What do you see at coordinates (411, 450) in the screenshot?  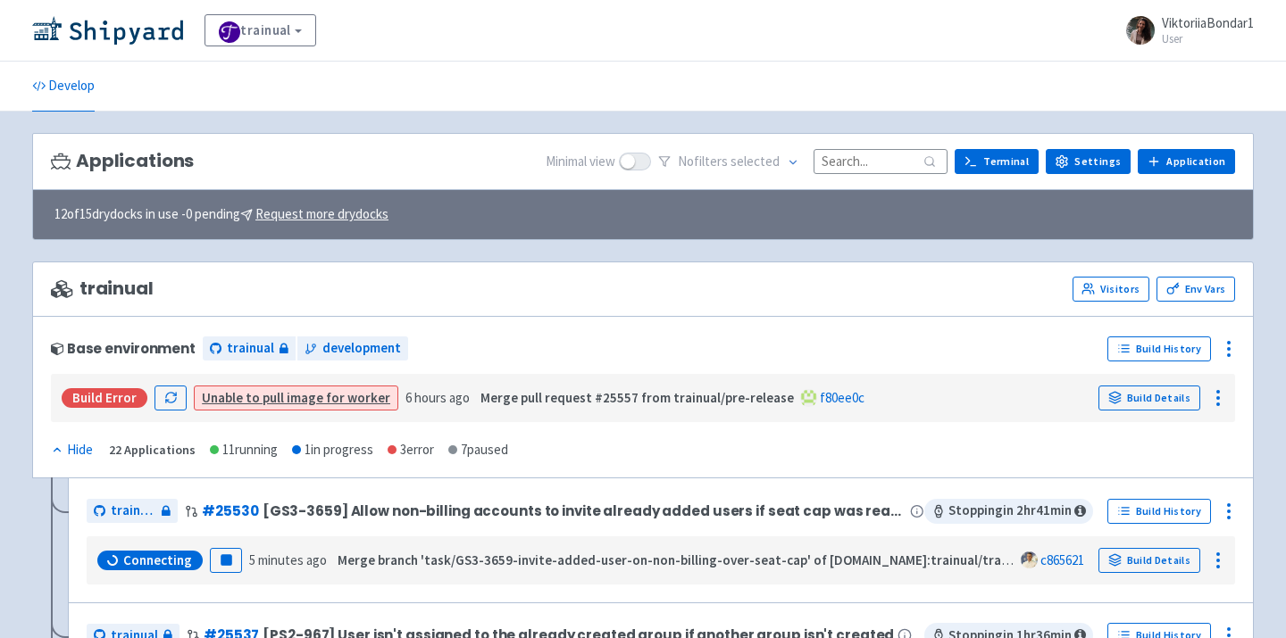 I see `div: 3 error` at bounding box center [411, 450].